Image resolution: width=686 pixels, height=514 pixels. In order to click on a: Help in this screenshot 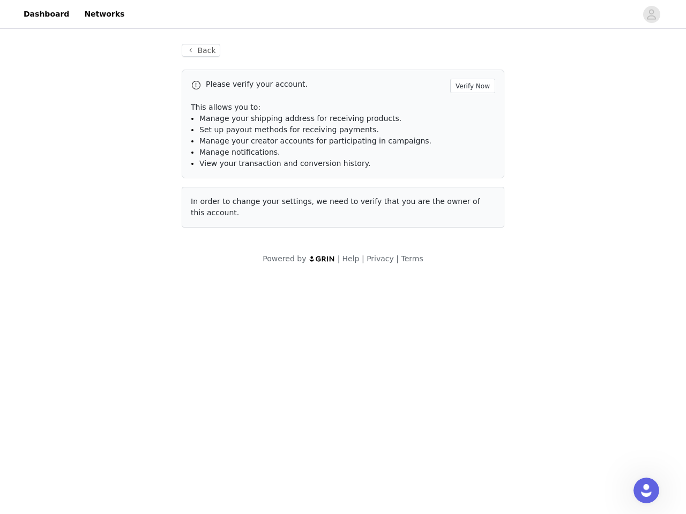, I will do `click(351, 259)`.